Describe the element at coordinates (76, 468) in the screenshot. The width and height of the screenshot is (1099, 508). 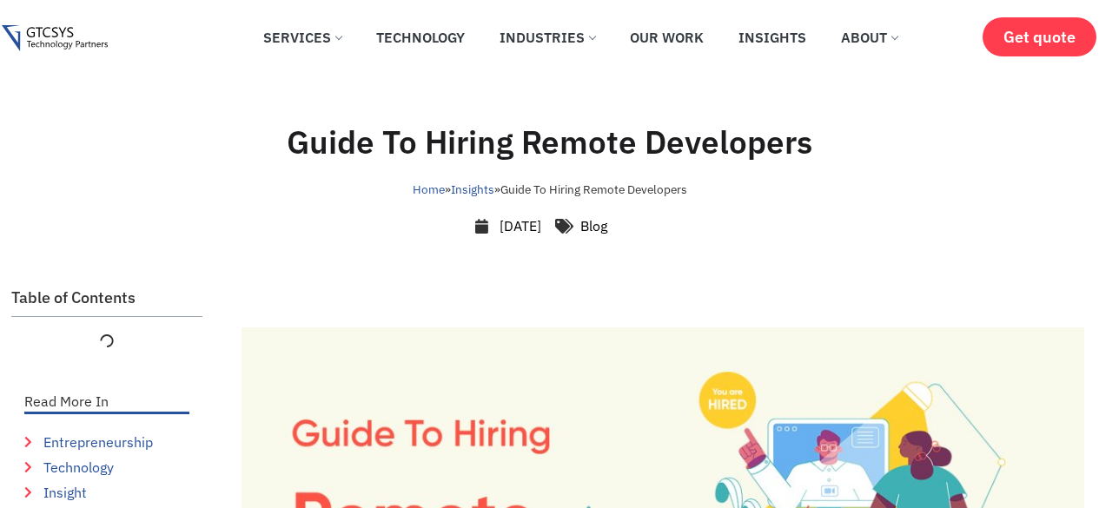
I see `span: Technology` at that location.